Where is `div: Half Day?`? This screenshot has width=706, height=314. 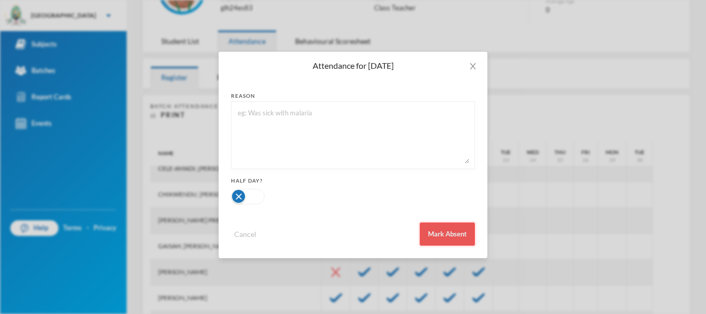 div: Half Day? is located at coordinates (353, 180).